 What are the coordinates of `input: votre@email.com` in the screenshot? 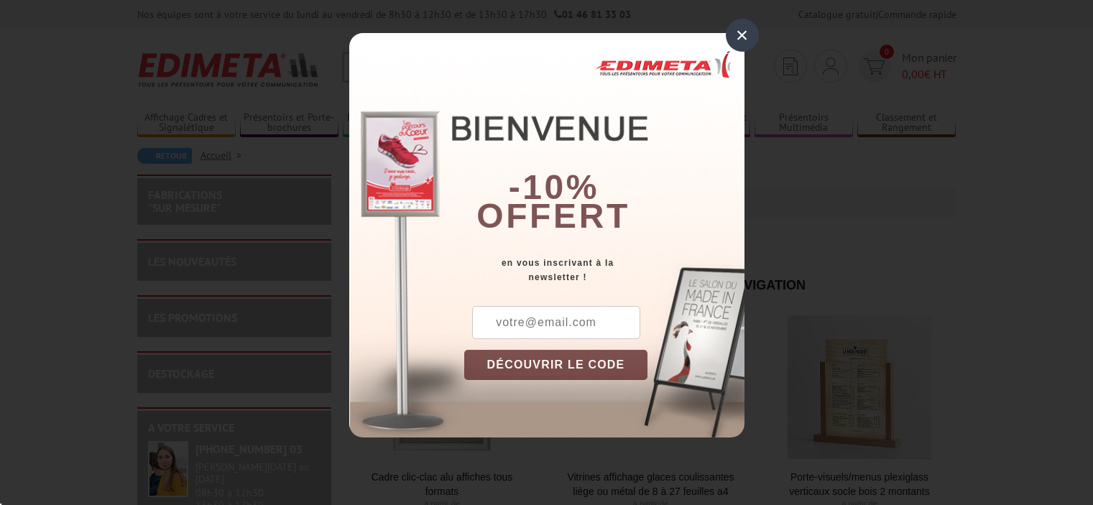 It's located at (556, 323).